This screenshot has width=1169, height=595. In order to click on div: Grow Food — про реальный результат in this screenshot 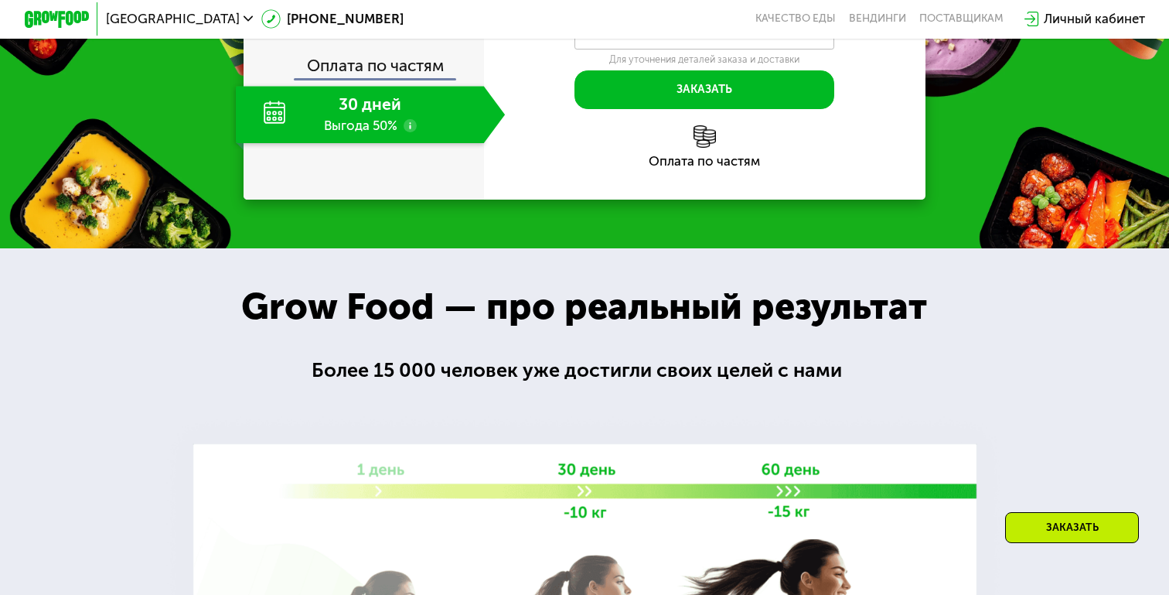, I will do `click(584, 307)`.